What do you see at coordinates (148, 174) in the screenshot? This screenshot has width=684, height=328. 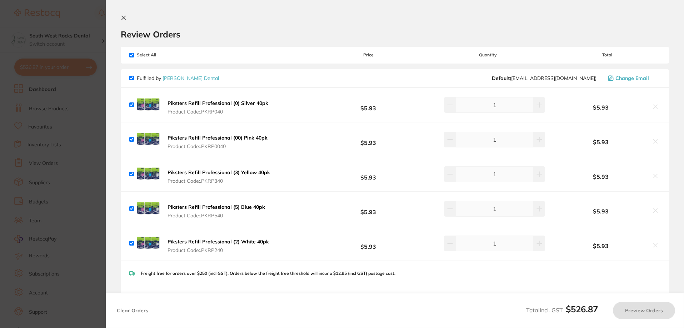 I see `img: eDB2dnlqOA` at bounding box center [148, 174].